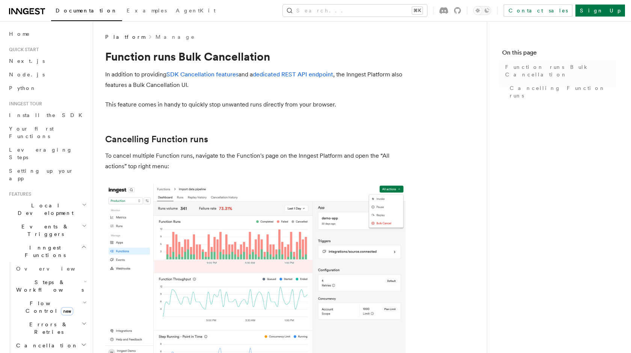 Image resolution: width=631 pixels, height=353 pixels. I want to click on a: Contact sales, so click(538, 11).